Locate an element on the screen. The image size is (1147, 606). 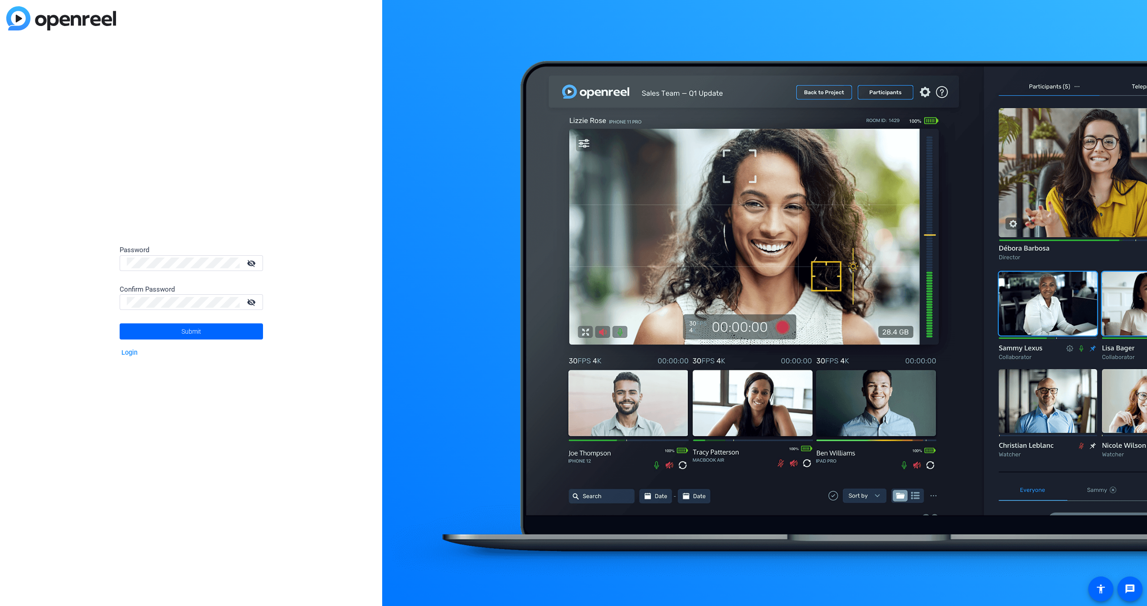
mat-icon: message is located at coordinates (1130, 589).